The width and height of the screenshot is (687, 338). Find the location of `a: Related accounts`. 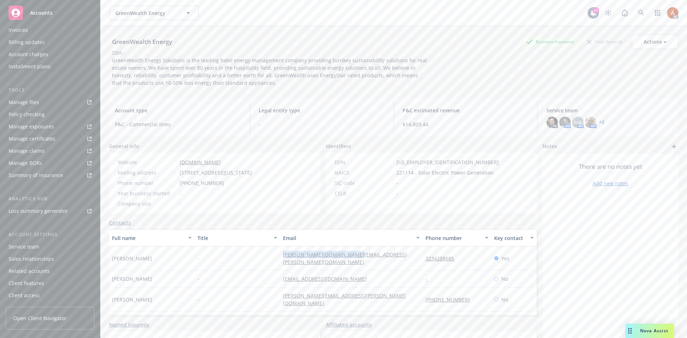

a: Related accounts is located at coordinates (50, 271).